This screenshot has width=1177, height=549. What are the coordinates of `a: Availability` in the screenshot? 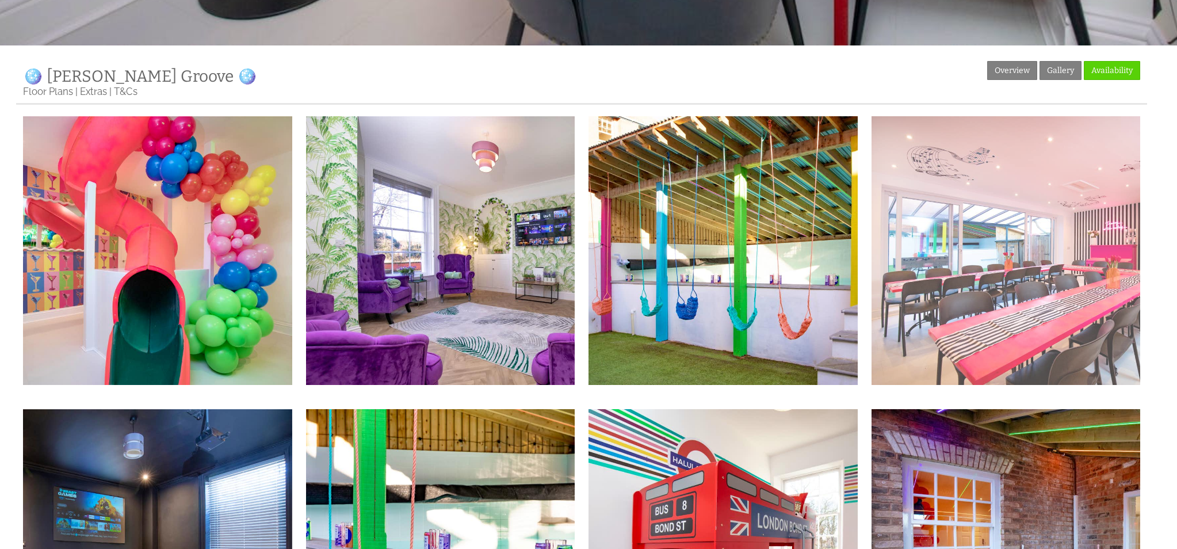 It's located at (1112, 70).